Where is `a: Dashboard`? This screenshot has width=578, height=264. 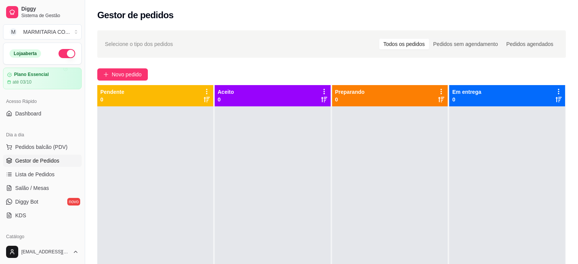 a: Dashboard is located at coordinates (42, 114).